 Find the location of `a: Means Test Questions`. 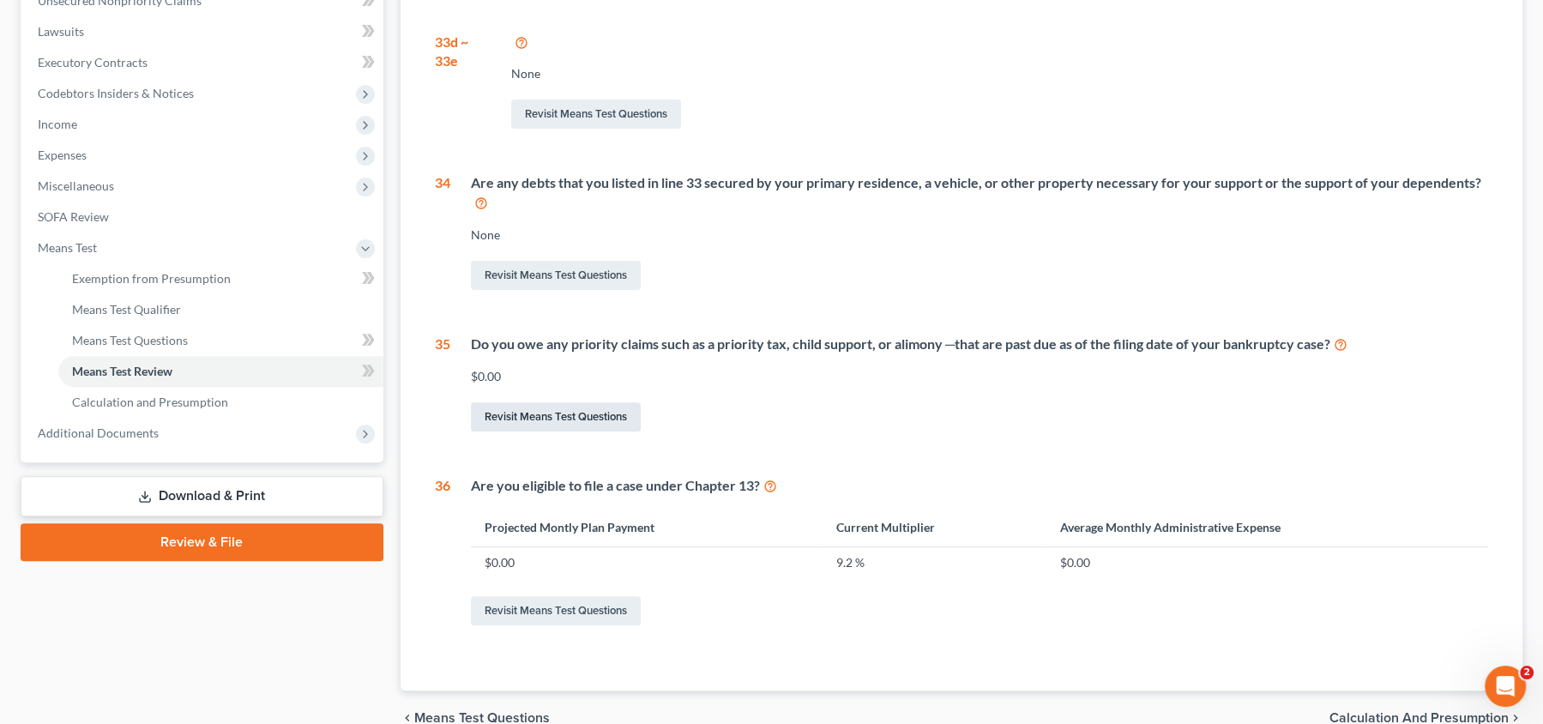

a: Means Test Questions is located at coordinates (220, 340).